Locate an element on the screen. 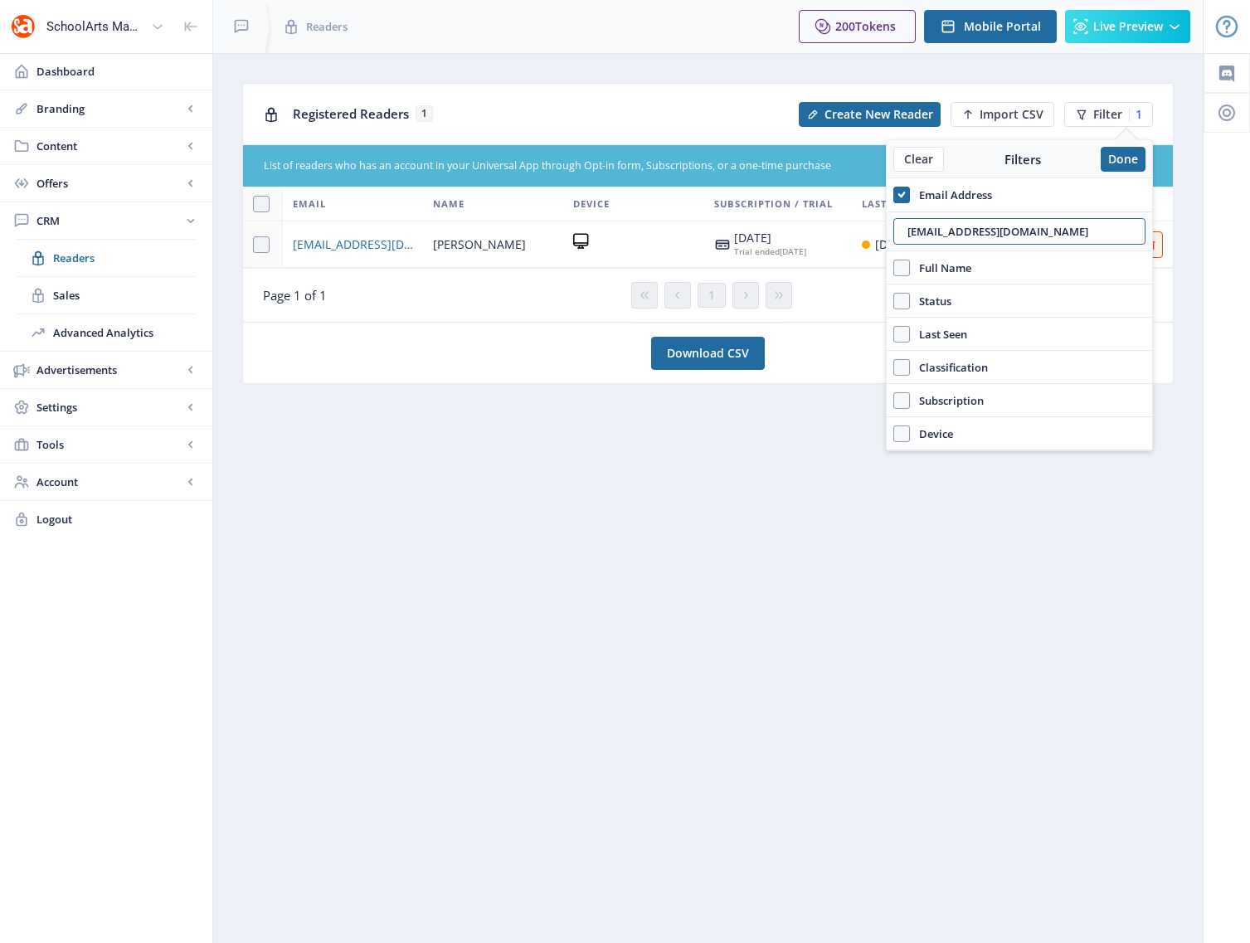 This screenshot has height=943, width=1250. span: Advertisements is located at coordinates (110, 370).